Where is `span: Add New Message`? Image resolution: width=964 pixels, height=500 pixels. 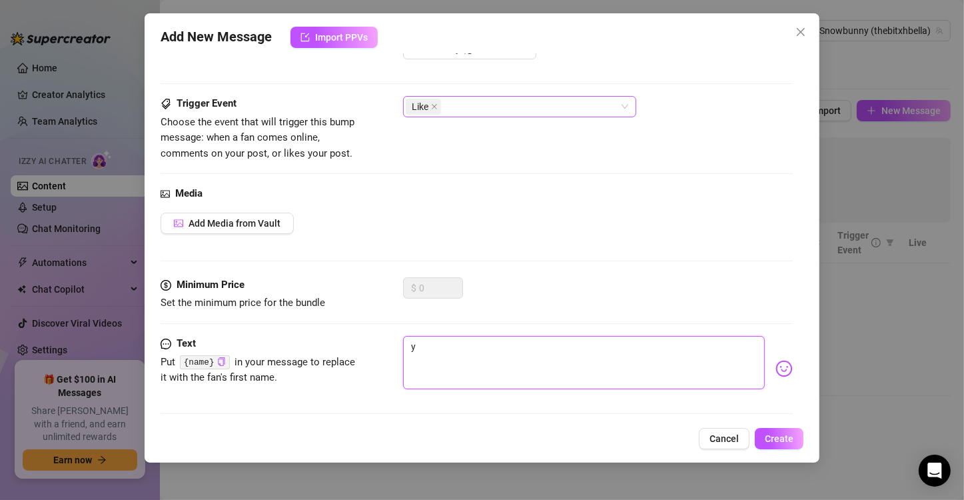 span: Add New Message is located at coordinates (216, 37).